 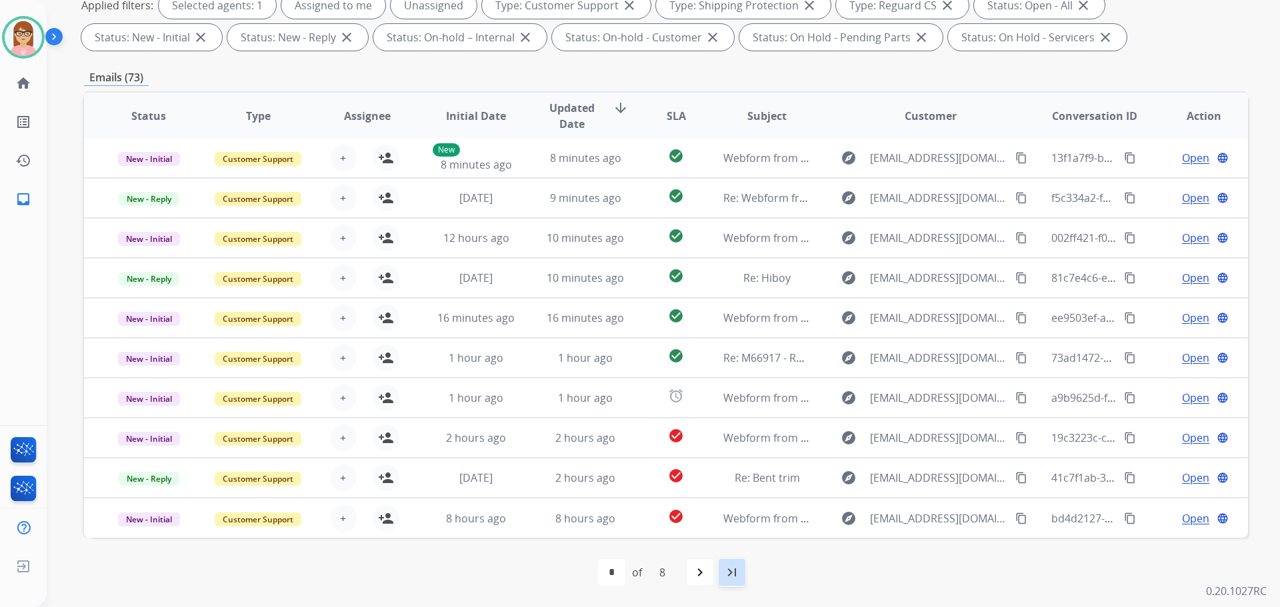 I want to click on span: Subject, so click(x=767, y=116).